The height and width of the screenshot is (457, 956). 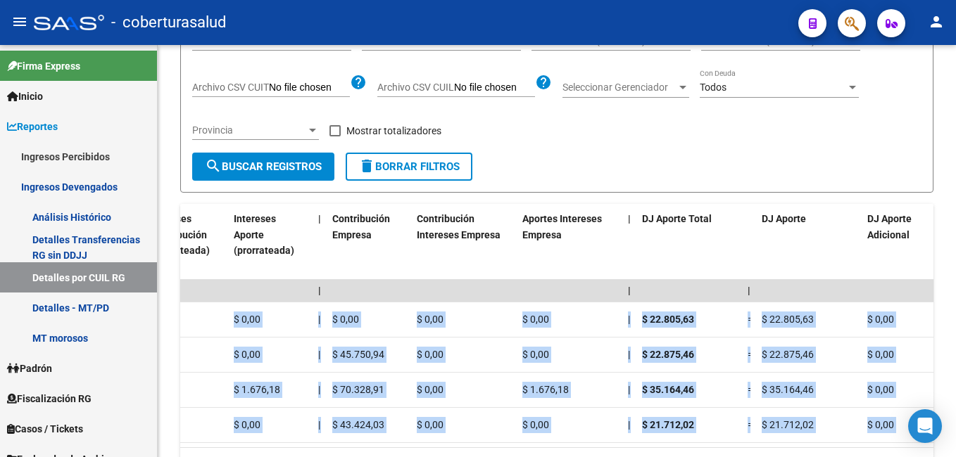 What do you see at coordinates (494, 88) in the screenshot?
I see `input: Archivo CSV CUIL` at bounding box center [494, 88].